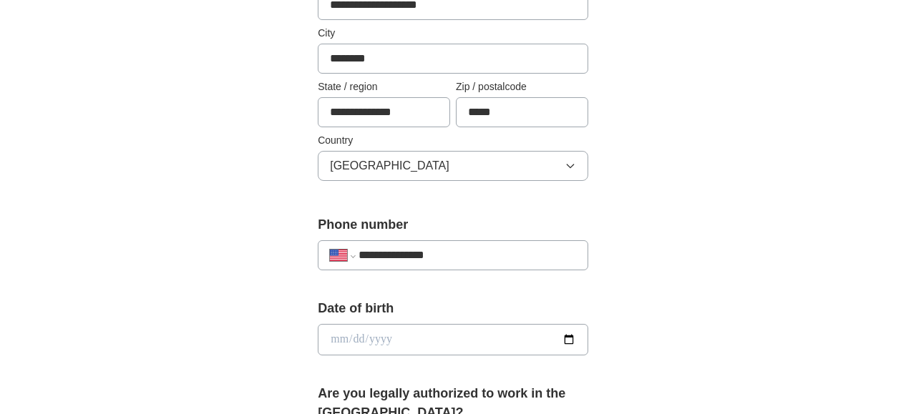 The width and height of the screenshot is (906, 414). What do you see at coordinates (453, 225) in the screenshot?
I see `label: Phone number` at bounding box center [453, 225].